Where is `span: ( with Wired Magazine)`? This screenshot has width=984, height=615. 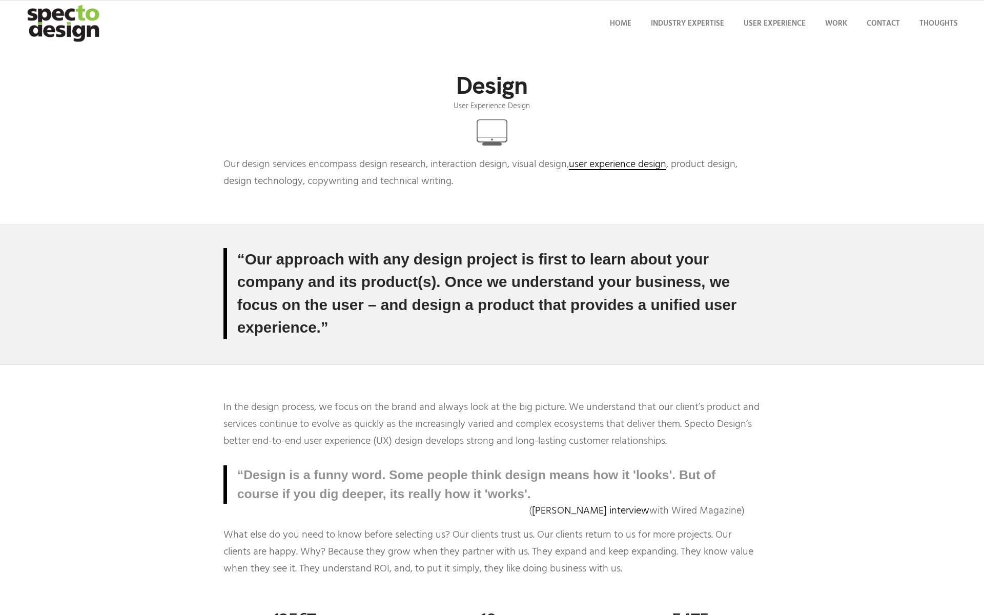 span: ( with Wired Magazine) is located at coordinates (492, 511).